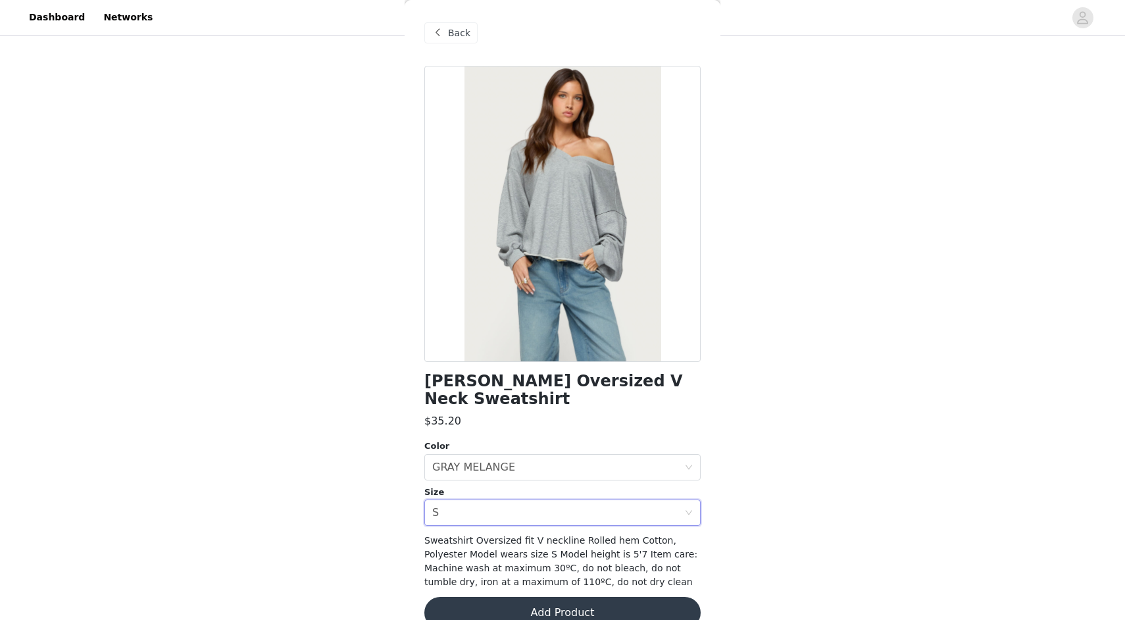 Image resolution: width=1125 pixels, height=620 pixels. I want to click on div: avatar, so click(1082, 18).